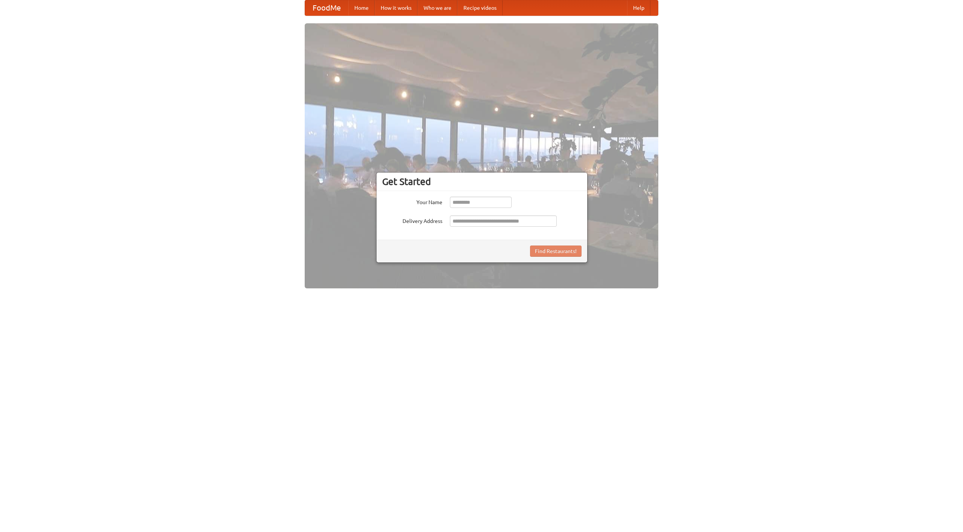 The width and height of the screenshot is (963, 532). I want to click on h3: Get Started, so click(482, 182).